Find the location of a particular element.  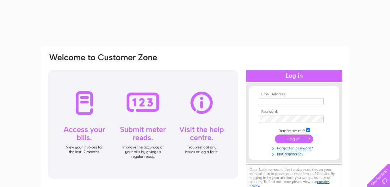

input: Submit is located at coordinates (294, 139).